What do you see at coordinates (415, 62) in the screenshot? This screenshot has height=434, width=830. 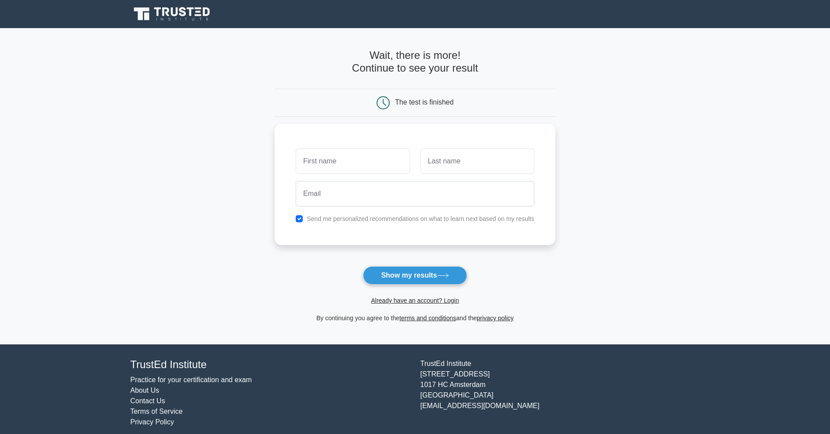 I see `h4: Wait, there is more! Continue to see your result` at bounding box center [415, 62].